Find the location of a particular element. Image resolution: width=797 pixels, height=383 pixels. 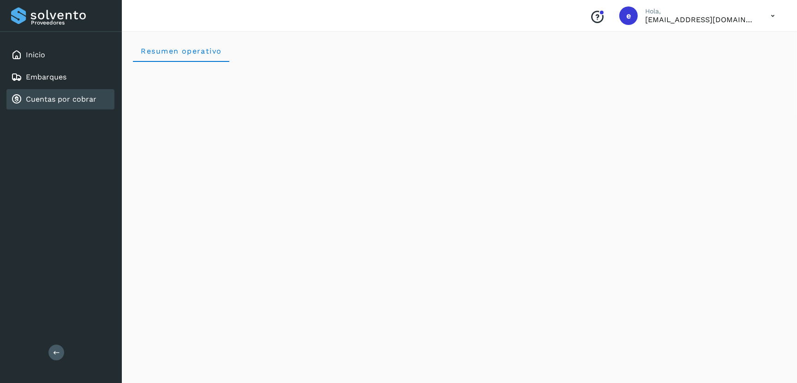

div: Inicio is located at coordinates (60, 55).